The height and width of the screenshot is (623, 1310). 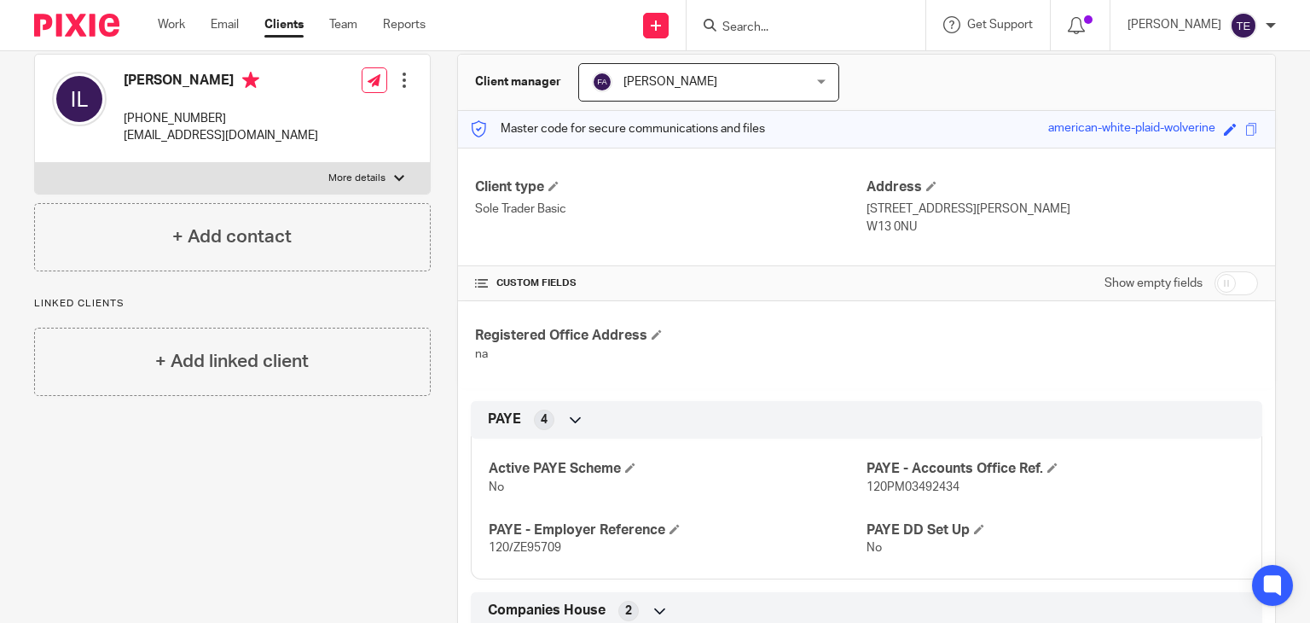 What do you see at coordinates (1132, 129) in the screenshot?
I see `div: american-white-plaid-wolverine` at bounding box center [1132, 129].